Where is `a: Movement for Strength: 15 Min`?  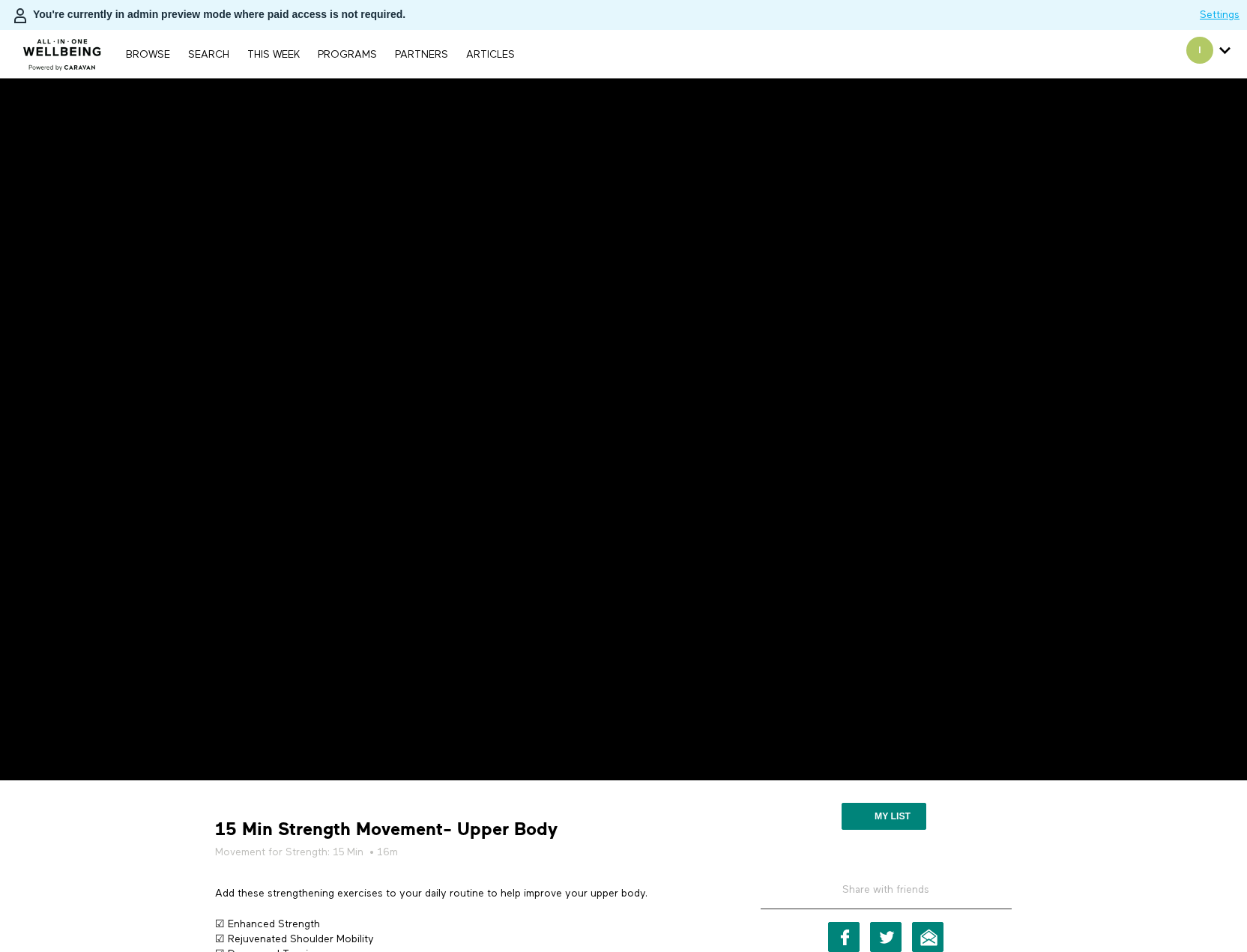
a: Movement for Strength: 15 Min is located at coordinates (290, 852).